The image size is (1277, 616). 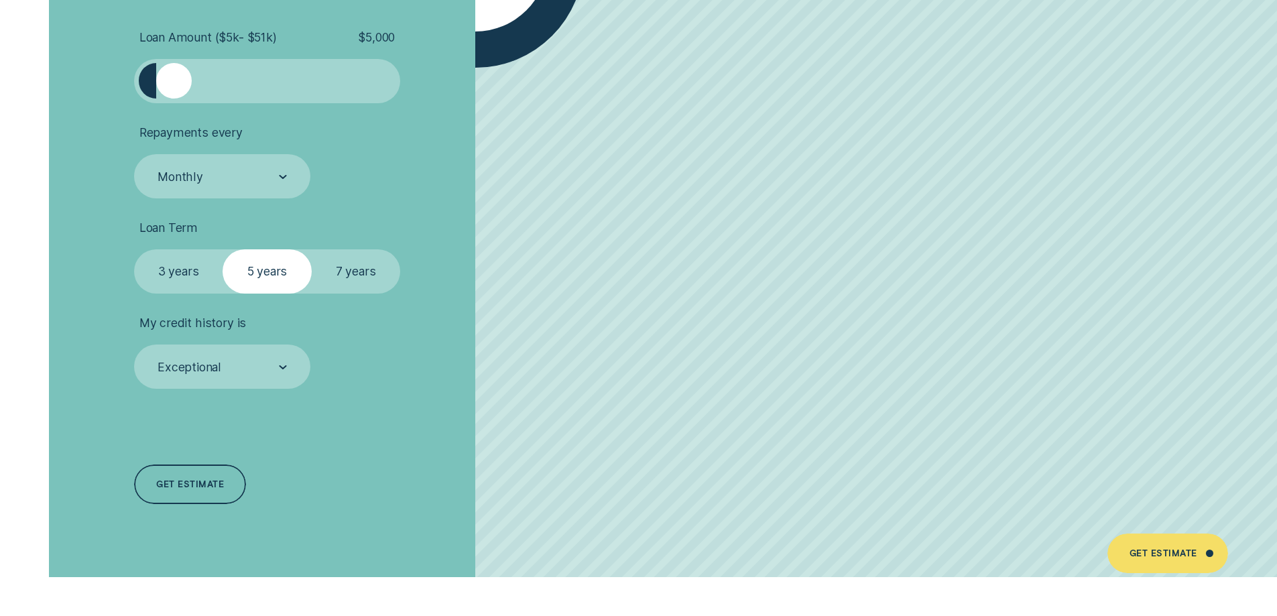 I want to click on label: 3 years, so click(x=178, y=272).